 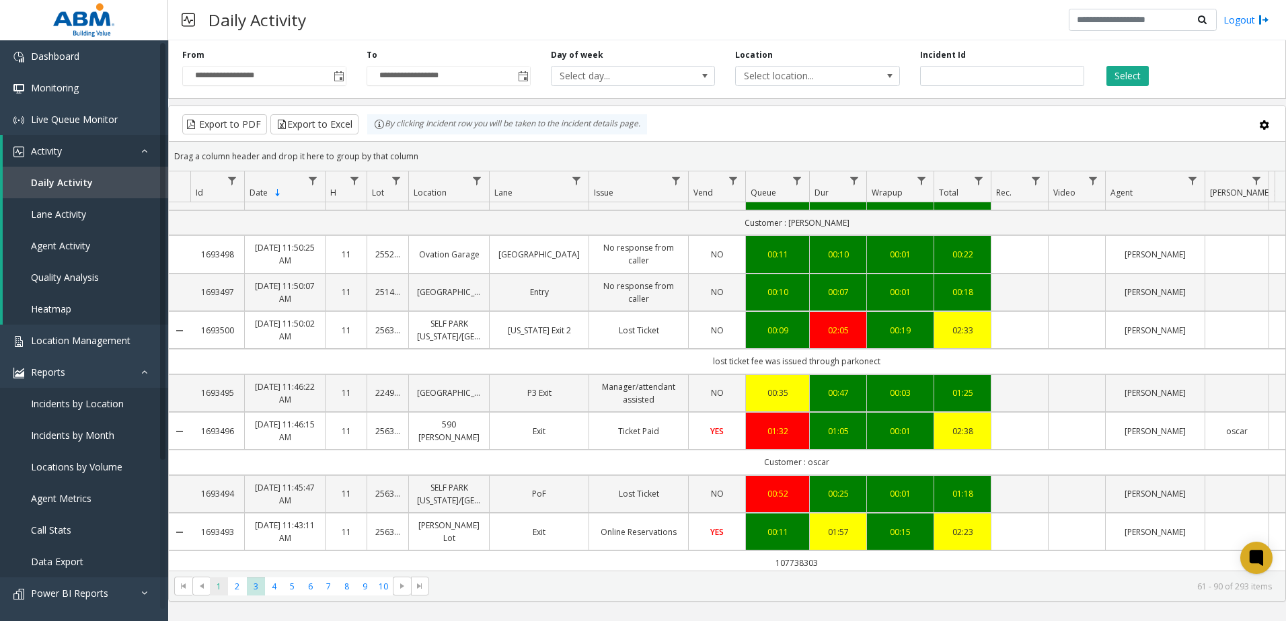 What do you see at coordinates (217, 532) in the screenshot?
I see `a: 1693493` at bounding box center [217, 532].